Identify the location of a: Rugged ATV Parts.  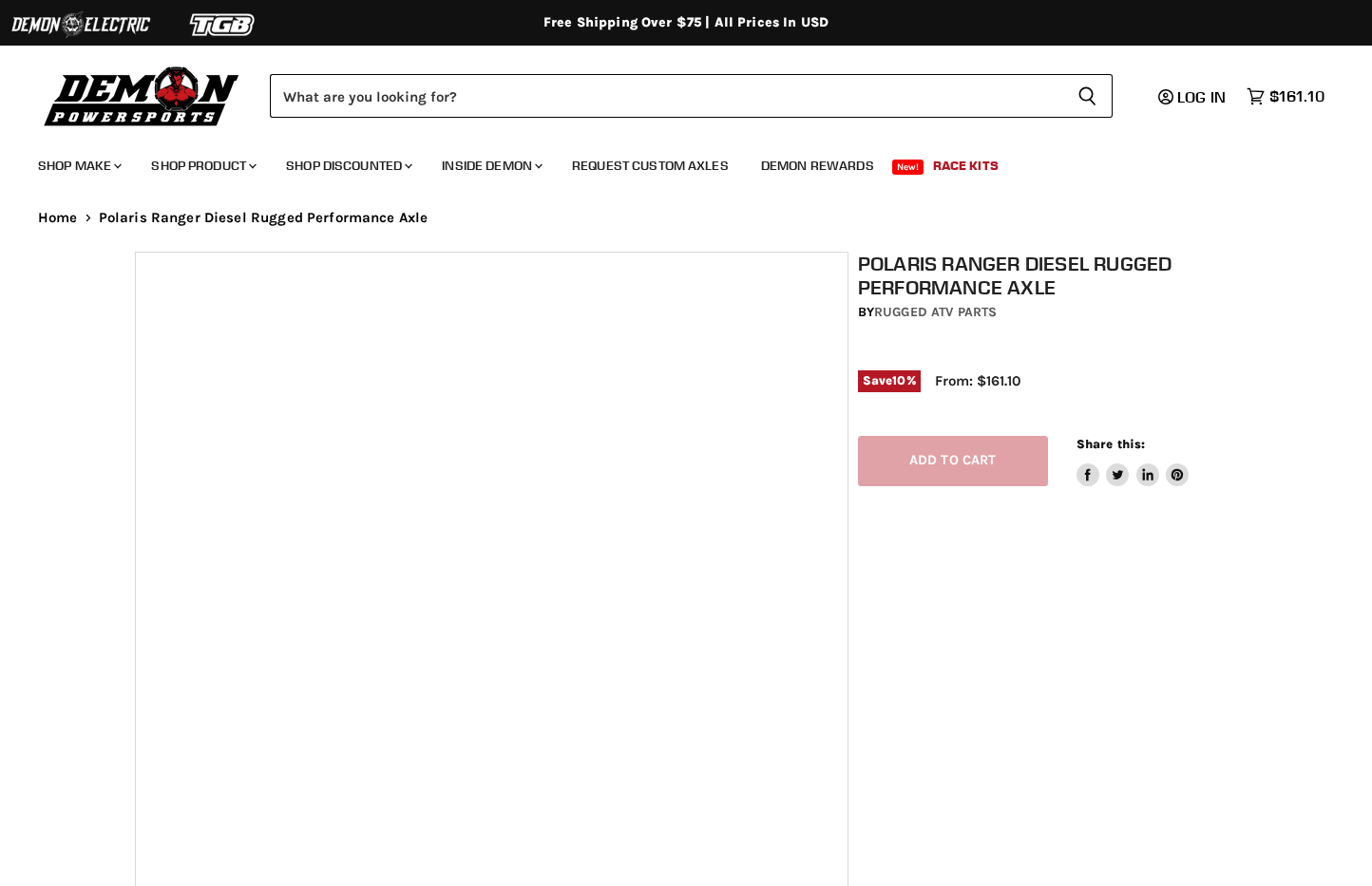
(935, 311).